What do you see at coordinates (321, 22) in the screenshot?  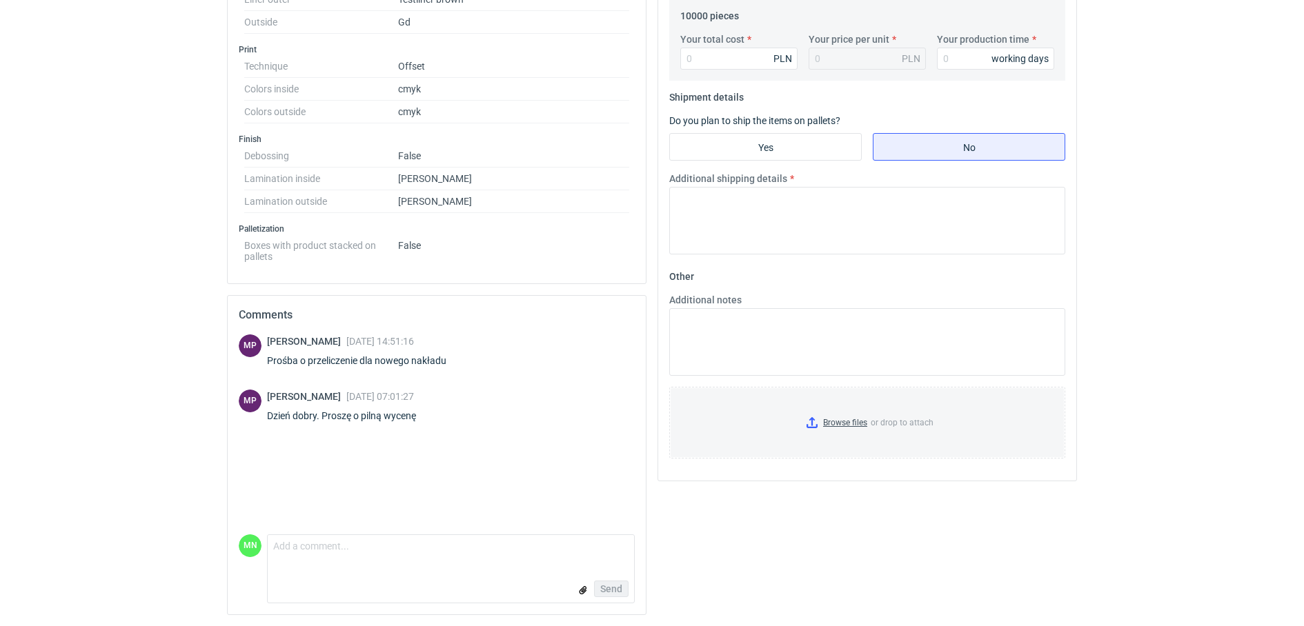 I see `dt: Outside` at bounding box center [321, 22].